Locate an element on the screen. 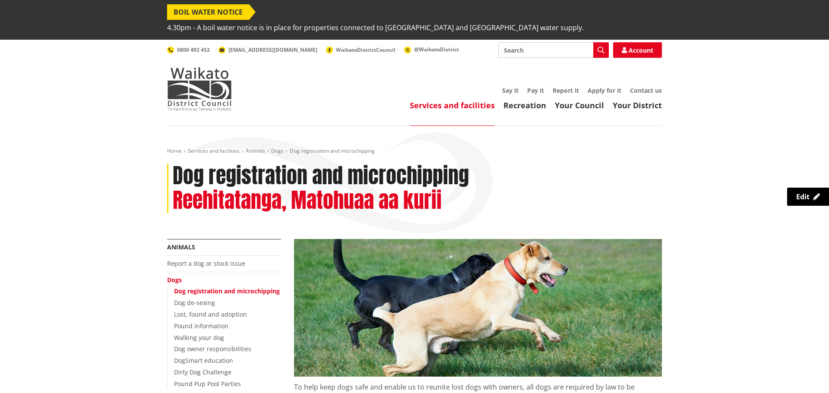 This screenshot has height=393, width=829. a: WaikatoDistrictCouncil is located at coordinates (360, 50).